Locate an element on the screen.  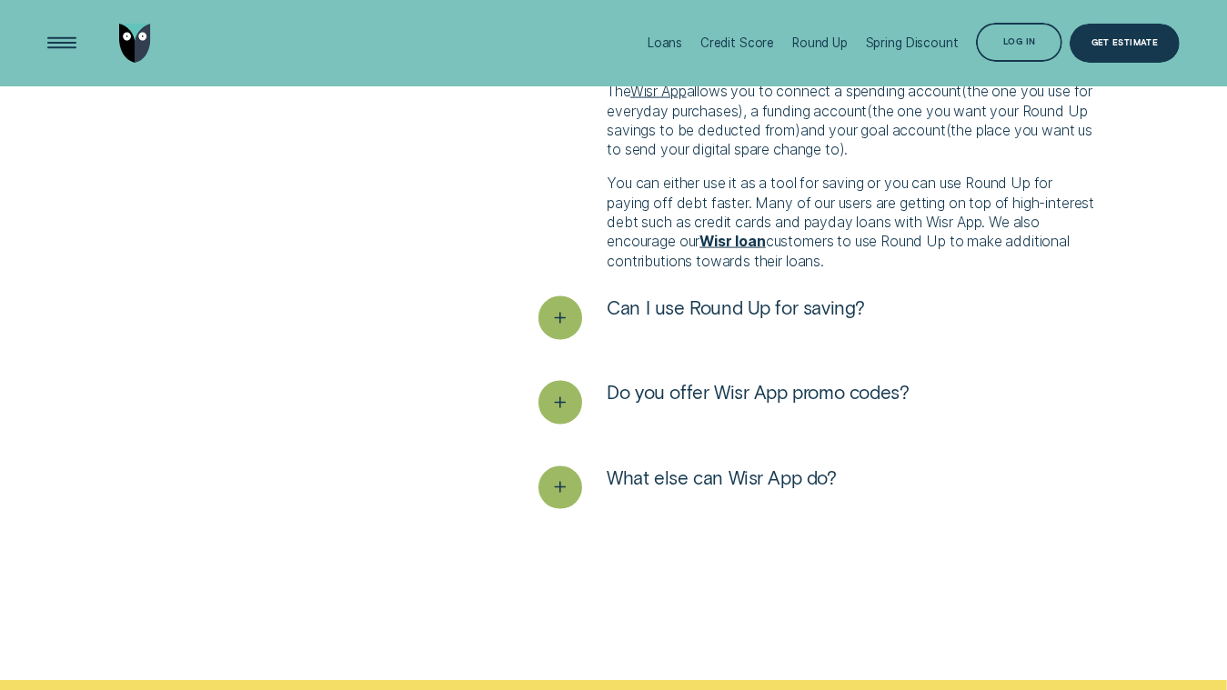
span: Do you offer Wisr App promo codes? is located at coordinates (757, 393).